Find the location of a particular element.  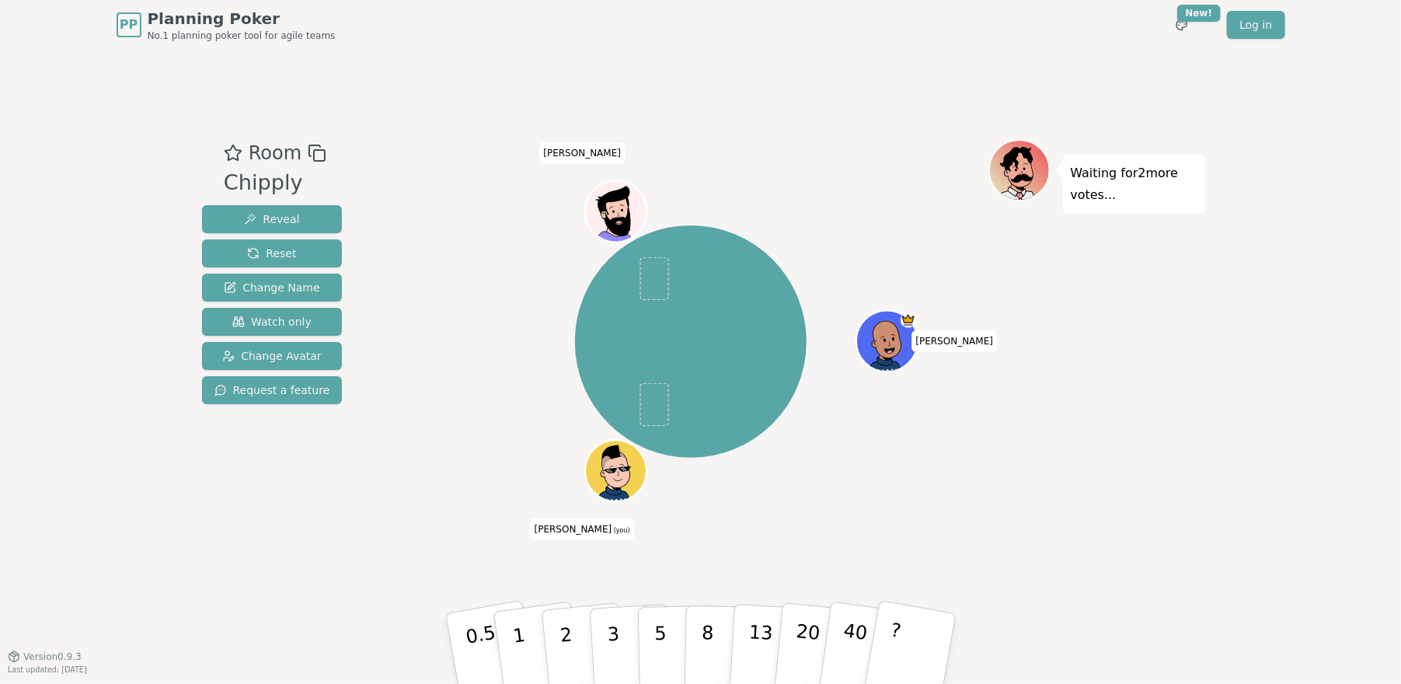

button: Change Name is located at coordinates (272, 287).